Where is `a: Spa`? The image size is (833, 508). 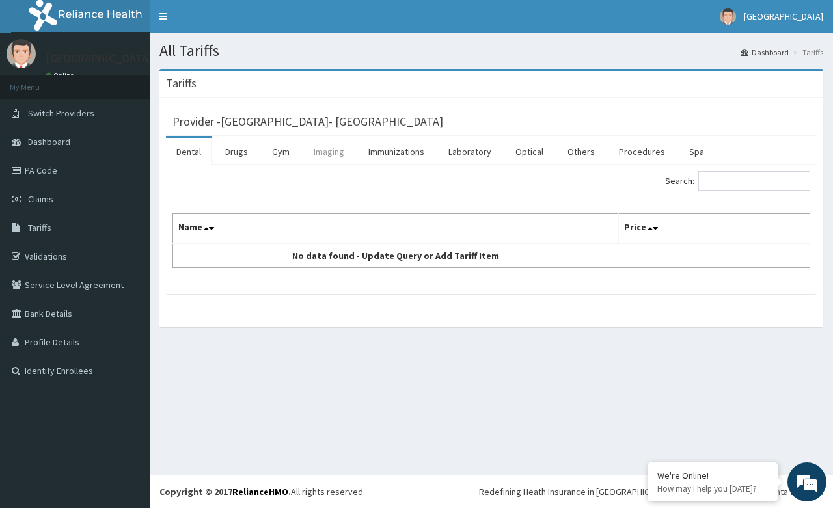 a: Spa is located at coordinates (696, 152).